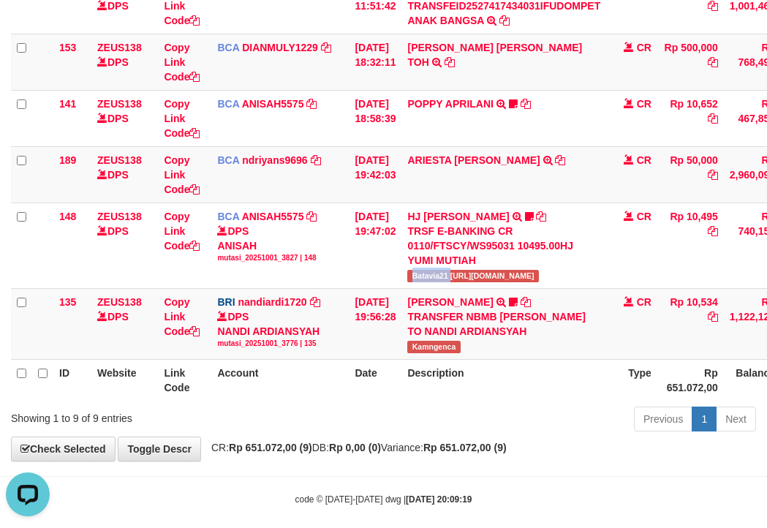  I want to click on span: 135, so click(67, 302).